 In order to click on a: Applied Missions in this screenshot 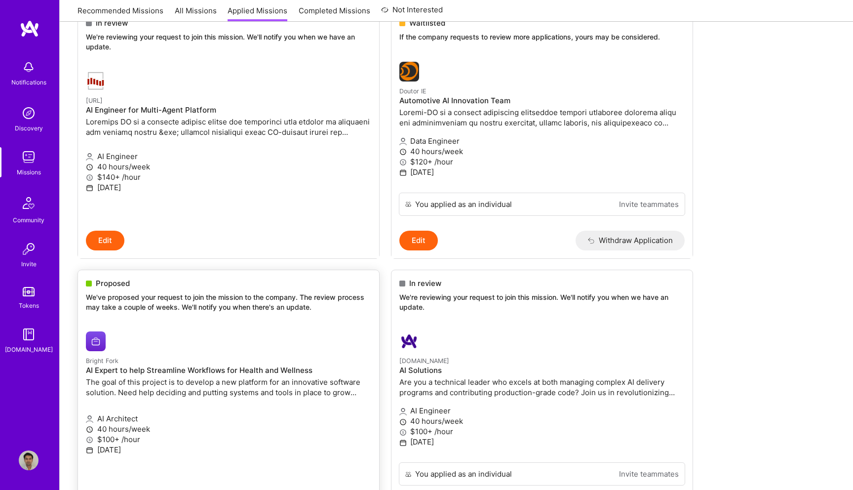, I will do `click(257, 13)`.